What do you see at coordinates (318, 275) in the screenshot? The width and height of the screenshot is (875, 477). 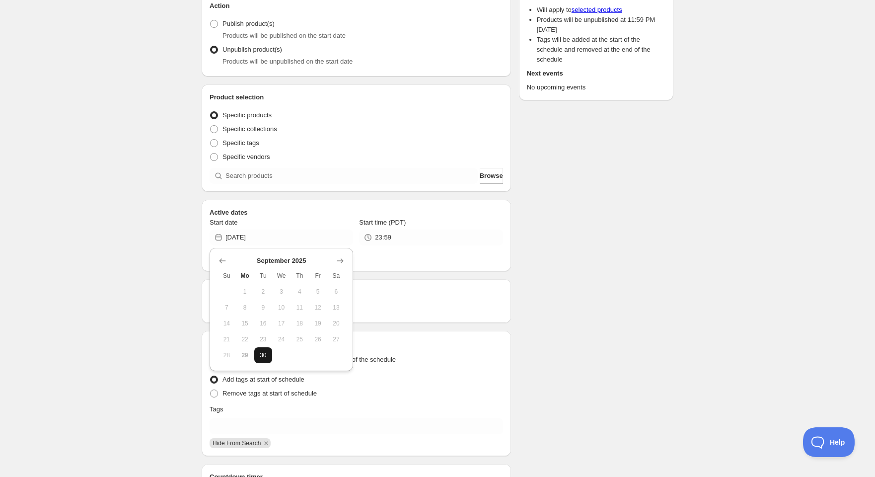 I see `th: Friday` at bounding box center [318, 275].